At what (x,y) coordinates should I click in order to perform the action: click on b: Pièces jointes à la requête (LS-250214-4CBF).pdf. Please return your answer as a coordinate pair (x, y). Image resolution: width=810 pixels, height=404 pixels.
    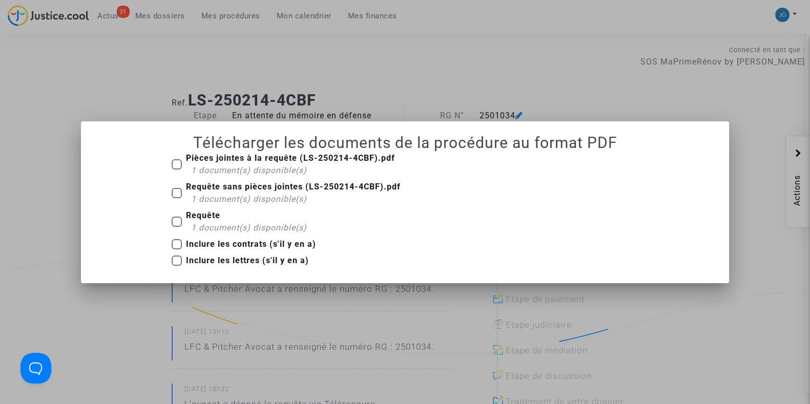
    Looking at the image, I should click on (290, 158).